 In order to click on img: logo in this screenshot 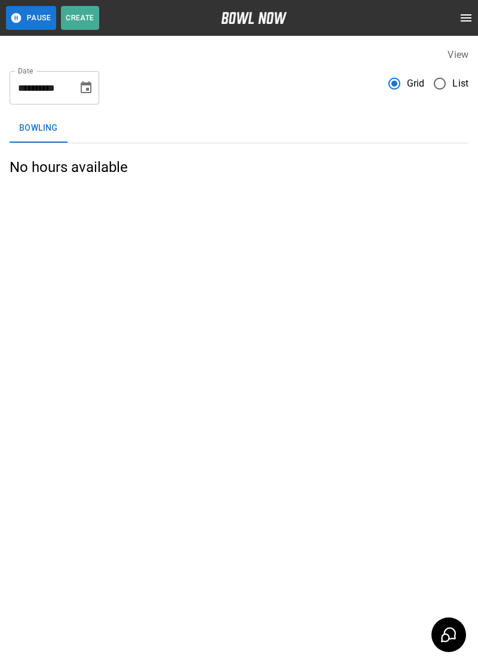, I will do `click(254, 18)`.